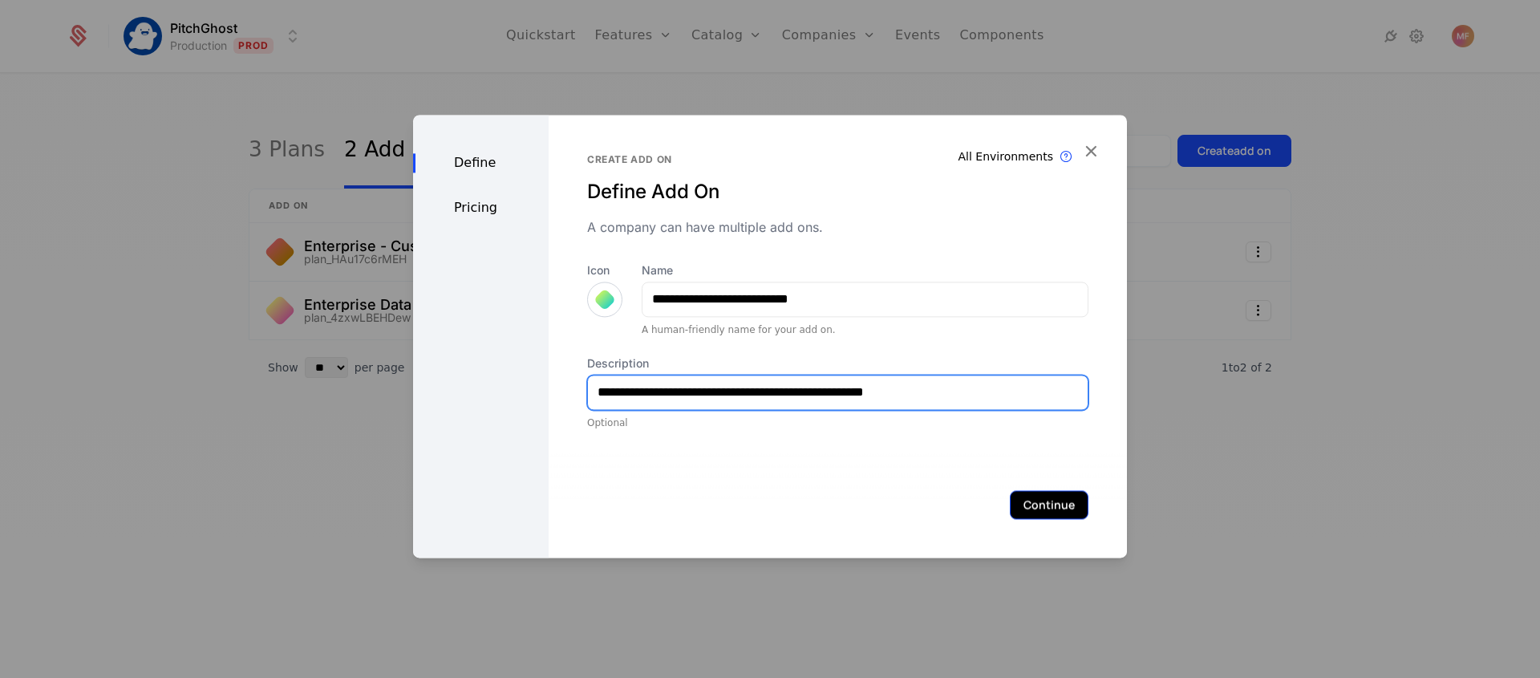 This screenshot has width=1540, height=678. I want to click on div: Optional, so click(837, 423).